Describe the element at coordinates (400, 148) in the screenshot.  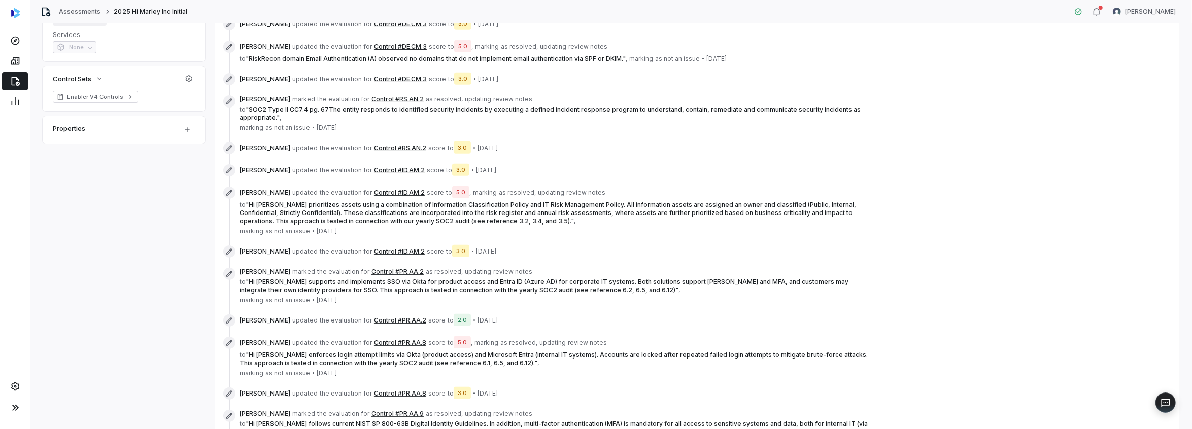
I see `button: Control #RS.AN.2` at that location.